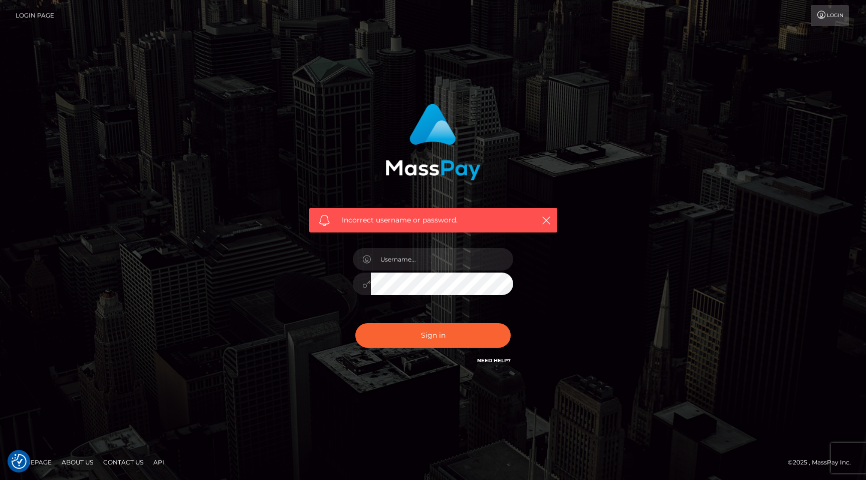  I want to click on div: © 2025 , MassPay Inc., so click(823, 462).